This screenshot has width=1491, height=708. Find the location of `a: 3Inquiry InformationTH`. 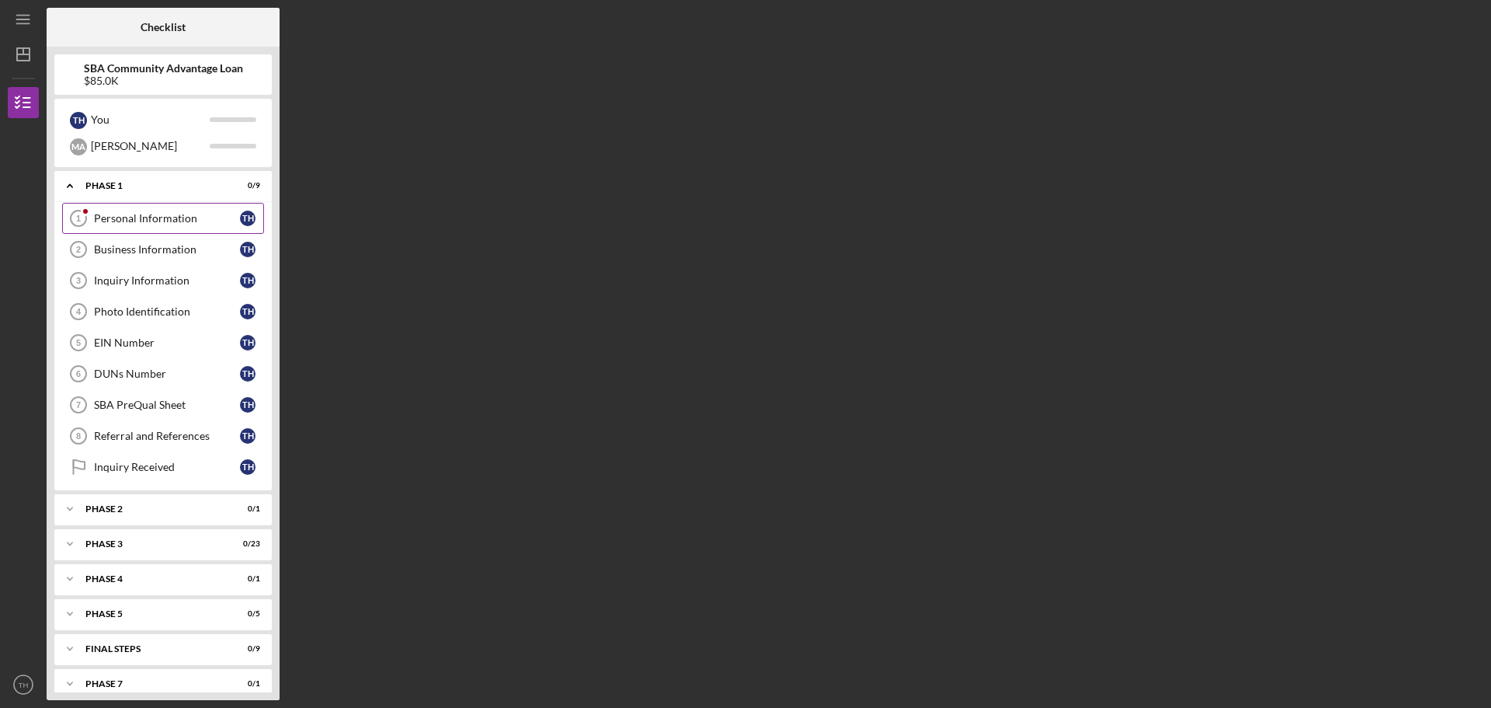

a: 3Inquiry InformationTH is located at coordinates (163, 280).